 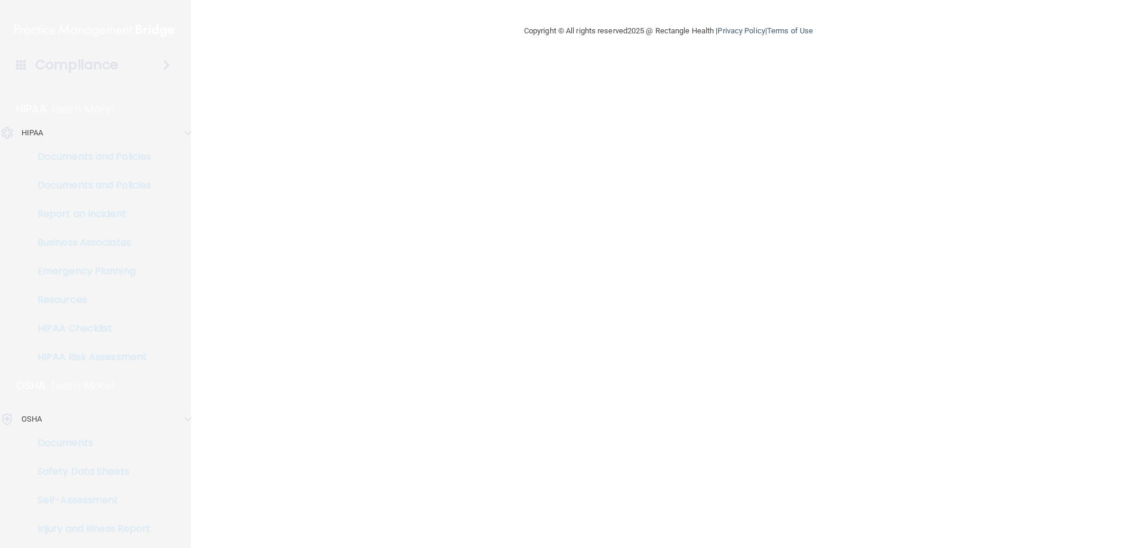 I want to click on h4: Compliance, so click(x=76, y=65).